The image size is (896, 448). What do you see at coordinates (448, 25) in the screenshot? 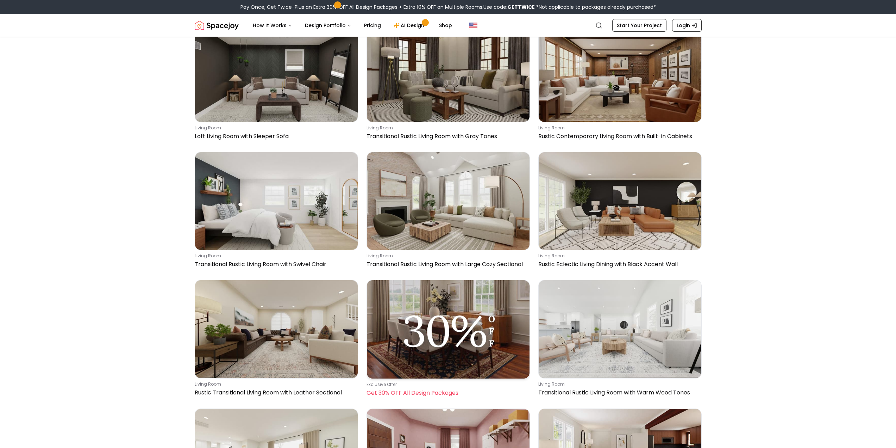
I see `nav: Global` at bounding box center [448, 25].